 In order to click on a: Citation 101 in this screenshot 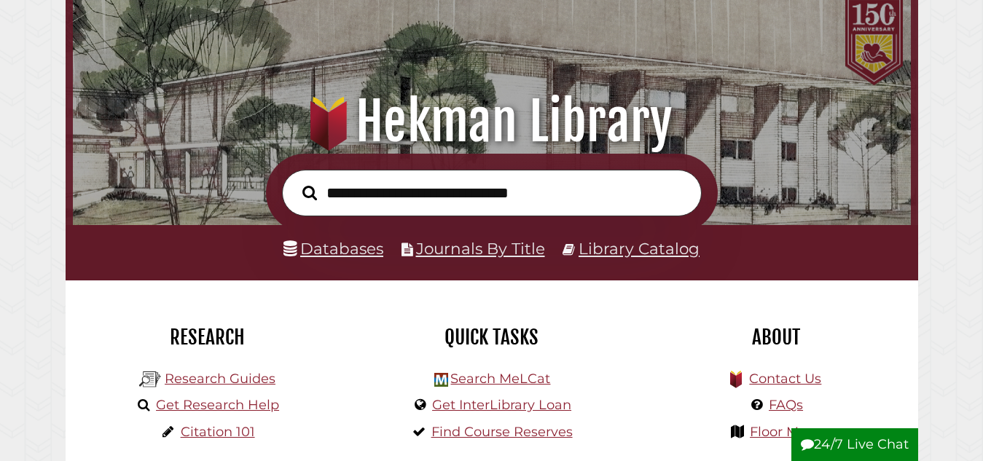, I will do `click(218, 432)`.